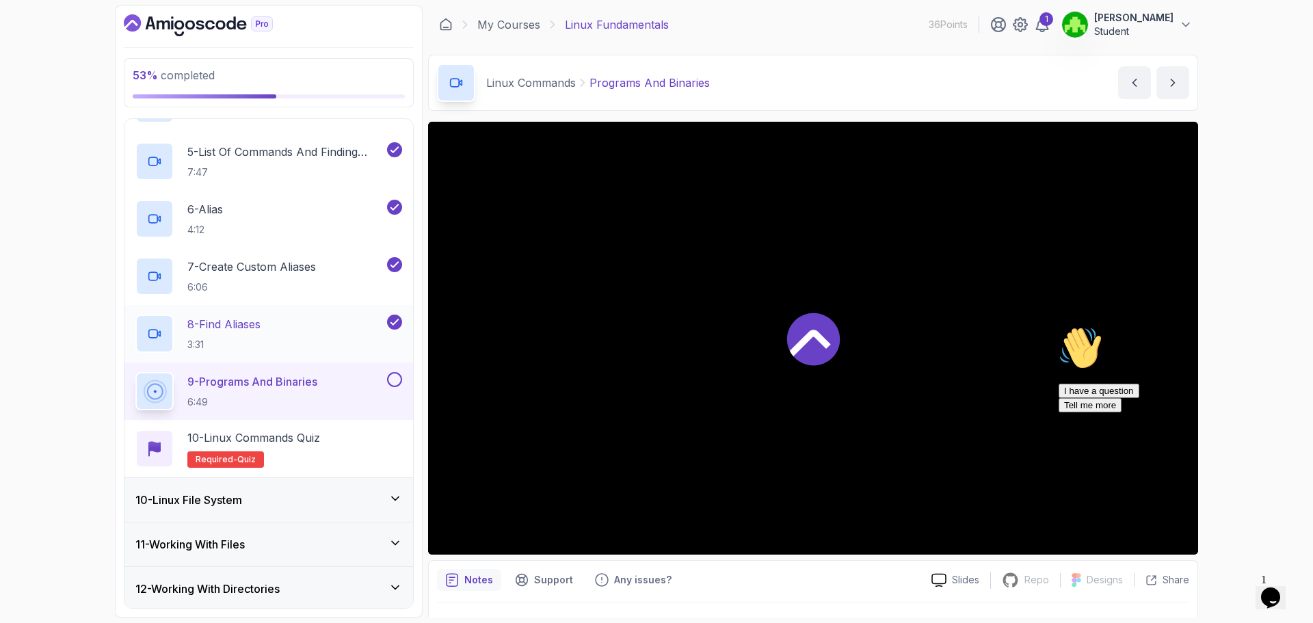 This screenshot has height=623, width=1313. Describe the element at coordinates (965, 580) in the screenshot. I see `p: Slides` at that location.